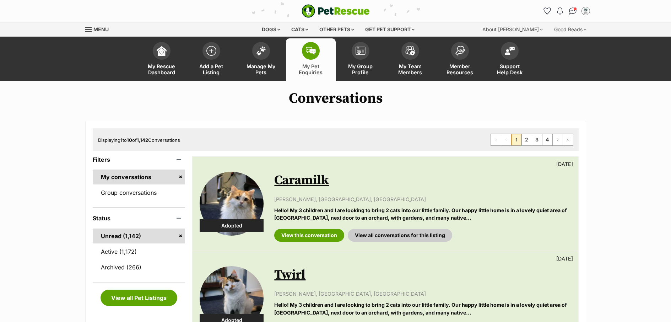 The image size is (671, 322). I want to click on button: Notifications, so click(560, 11).